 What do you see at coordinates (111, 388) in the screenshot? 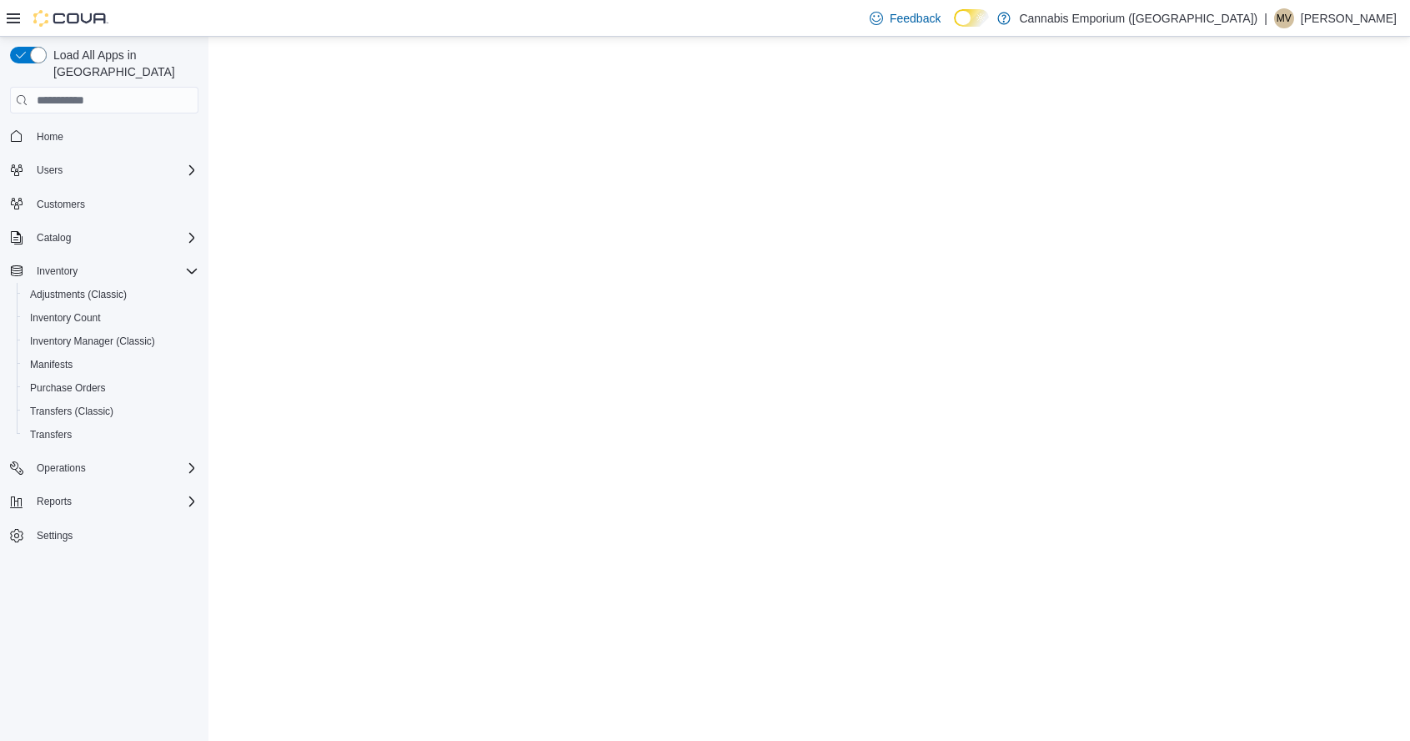
I see `button: Purchase Orders` at bounding box center [111, 388].